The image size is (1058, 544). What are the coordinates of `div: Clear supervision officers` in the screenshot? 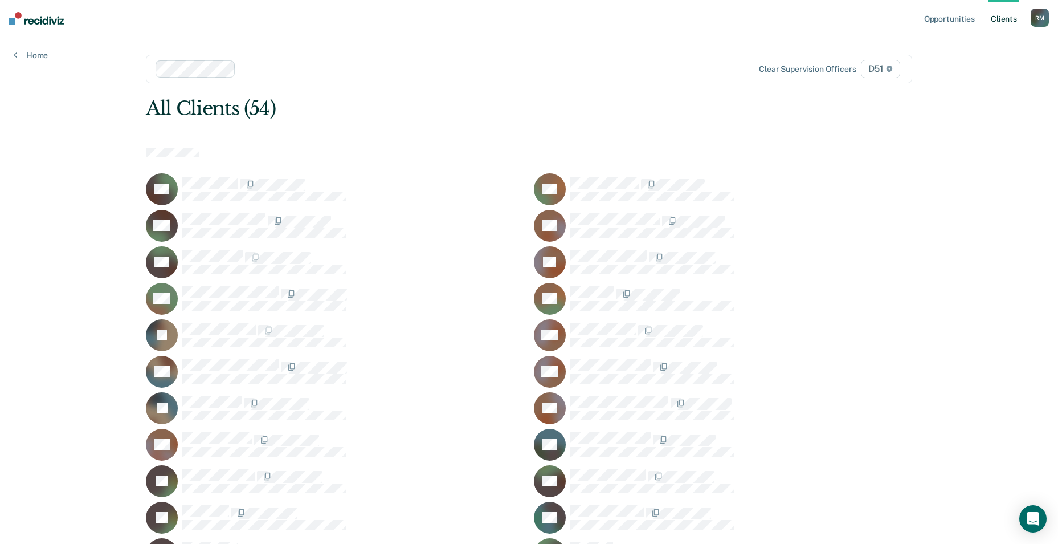 It's located at (807, 69).